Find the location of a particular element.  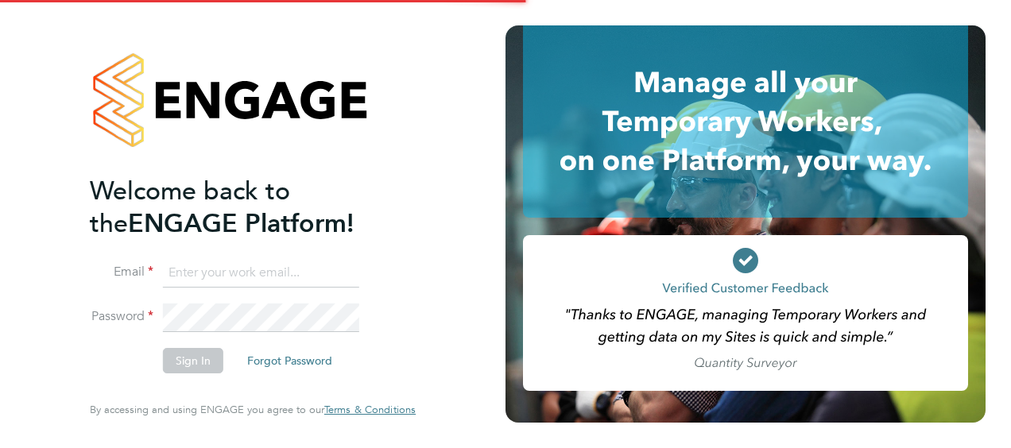

button: Sign In is located at coordinates (193, 361).